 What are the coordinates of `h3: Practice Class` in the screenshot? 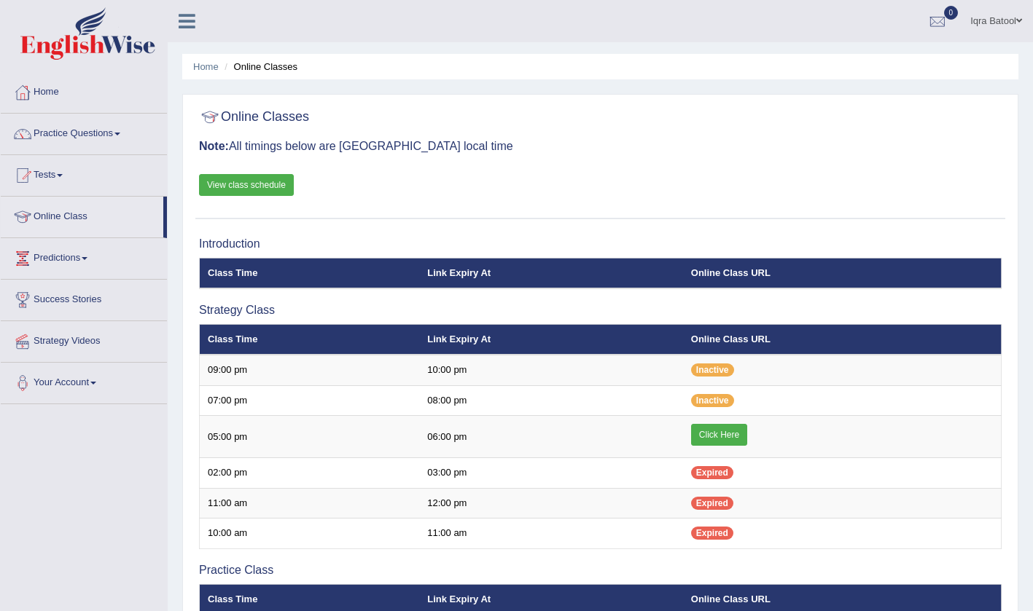 It's located at (600, 571).